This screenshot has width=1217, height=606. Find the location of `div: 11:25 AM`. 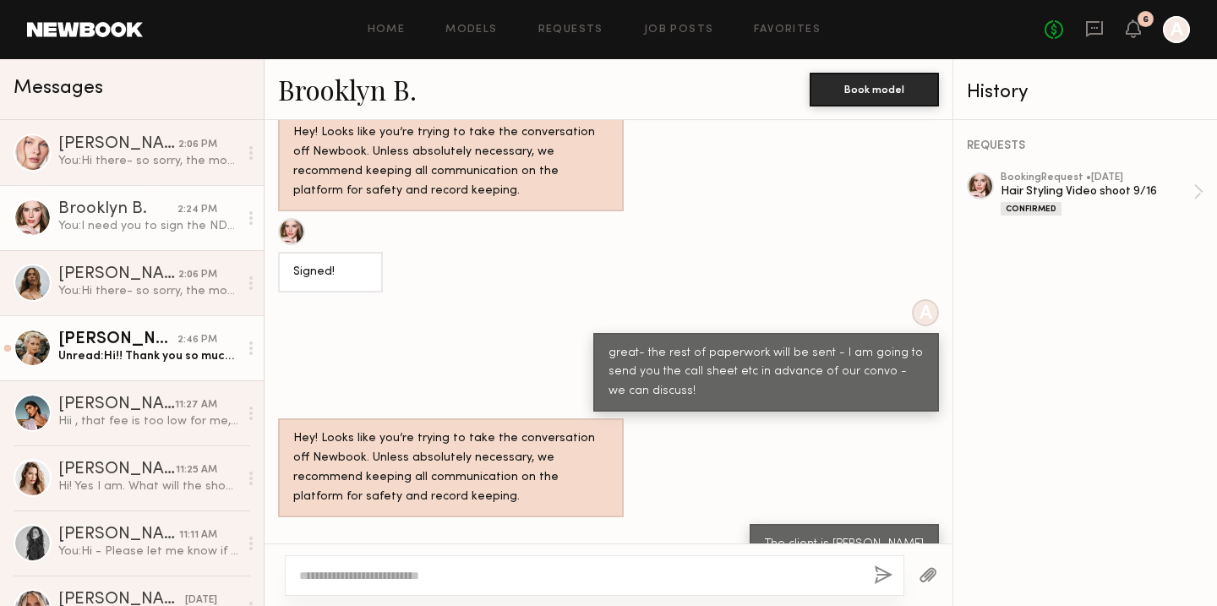

div: 11:25 AM is located at coordinates (196, 470).